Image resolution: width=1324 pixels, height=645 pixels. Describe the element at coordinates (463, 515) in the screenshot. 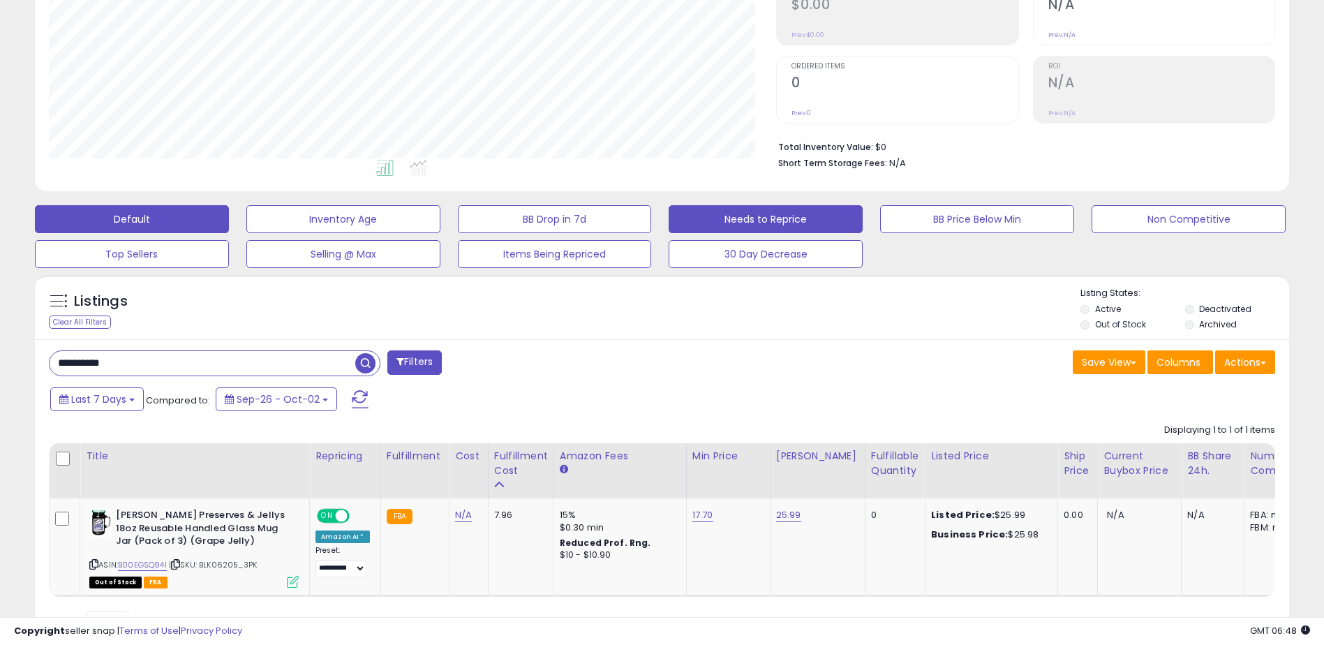

I see `a: N/A` at that location.